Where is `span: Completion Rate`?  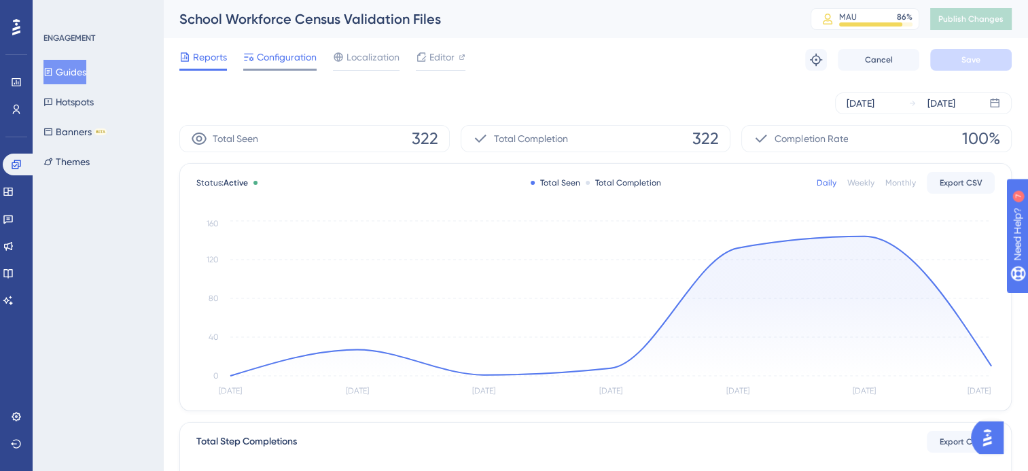
span: Completion Rate is located at coordinates (811, 139).